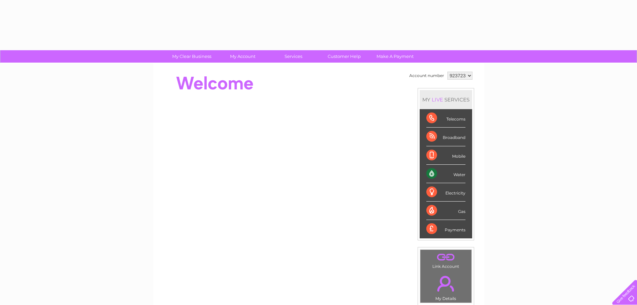 This screenshot has height=305, width=637. Describe the element at coordinates (427, 76) in the screenshot. I see `td: Account number` at that location.